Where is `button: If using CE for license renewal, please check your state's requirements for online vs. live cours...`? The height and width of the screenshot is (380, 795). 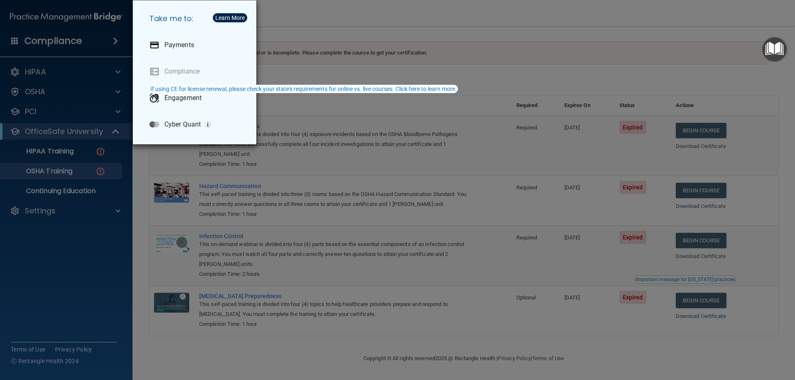
button: If using CE for license renewal, please check your state's requirements for online vs. live cours... is located at coordinates (303, 89).